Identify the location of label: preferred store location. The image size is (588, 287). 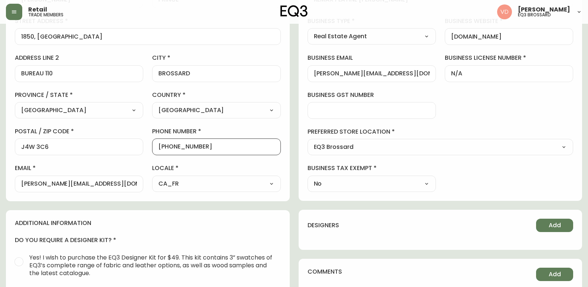
(440, 132).